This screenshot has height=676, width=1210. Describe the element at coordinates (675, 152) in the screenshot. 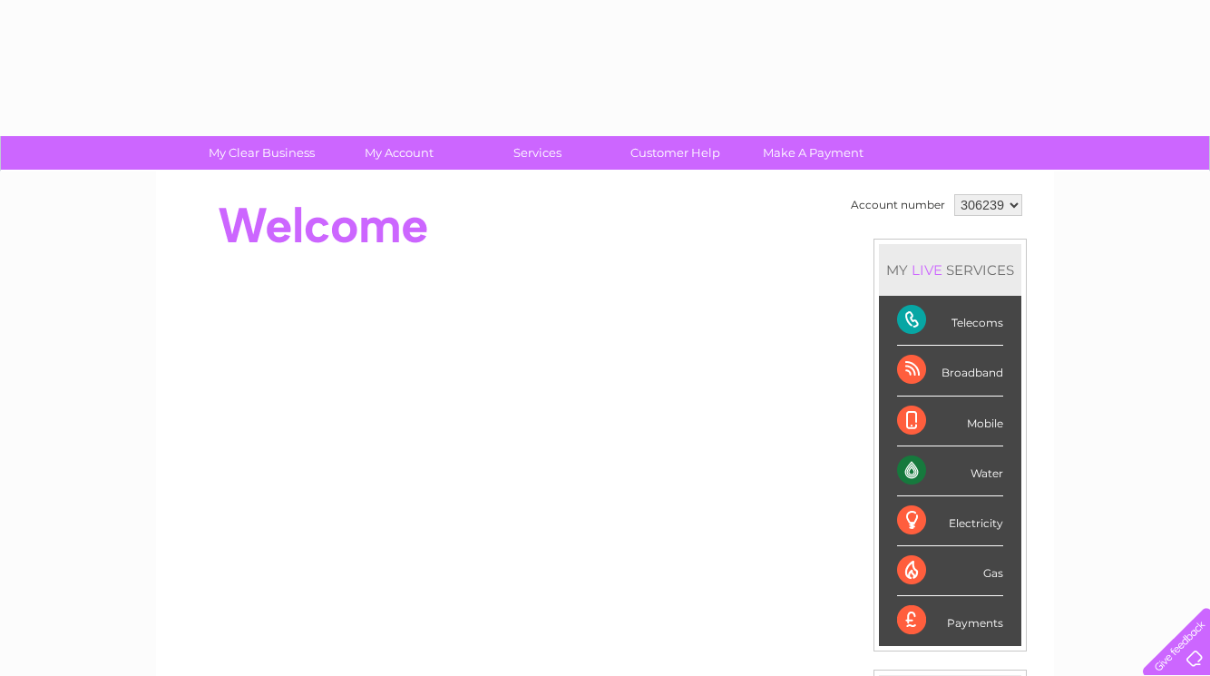

I see `a: Customer Help` at that location.